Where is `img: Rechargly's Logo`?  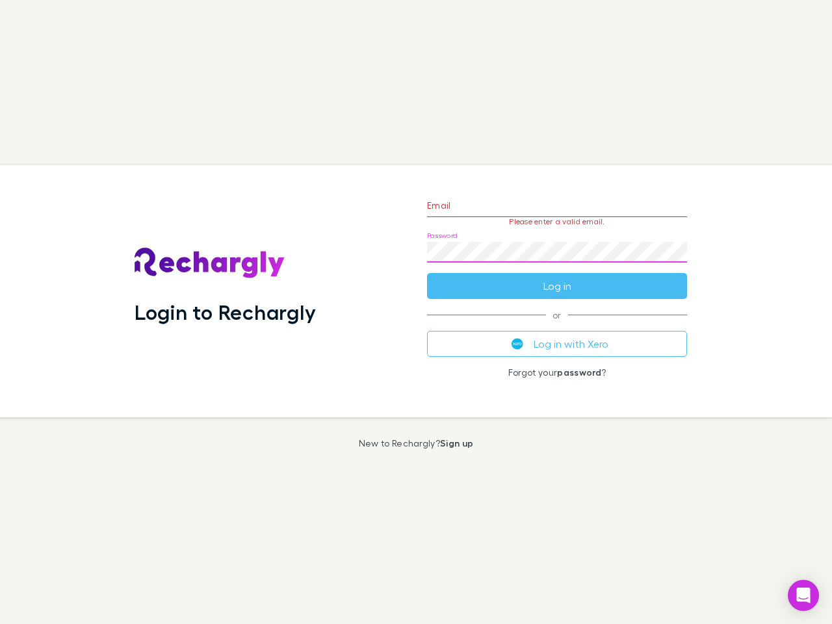
img: Rechargly's Logo is located at coordinates (210, 263).